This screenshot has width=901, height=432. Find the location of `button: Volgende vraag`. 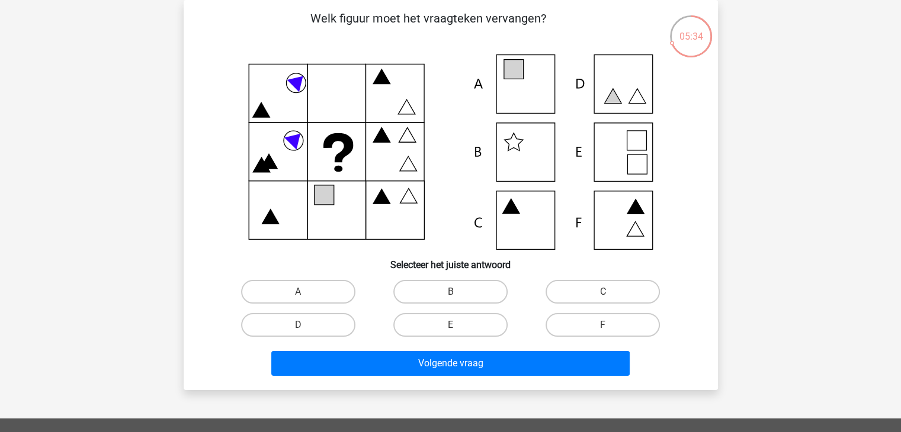

button: Volgende vraag is located at coordinates (450, 364).